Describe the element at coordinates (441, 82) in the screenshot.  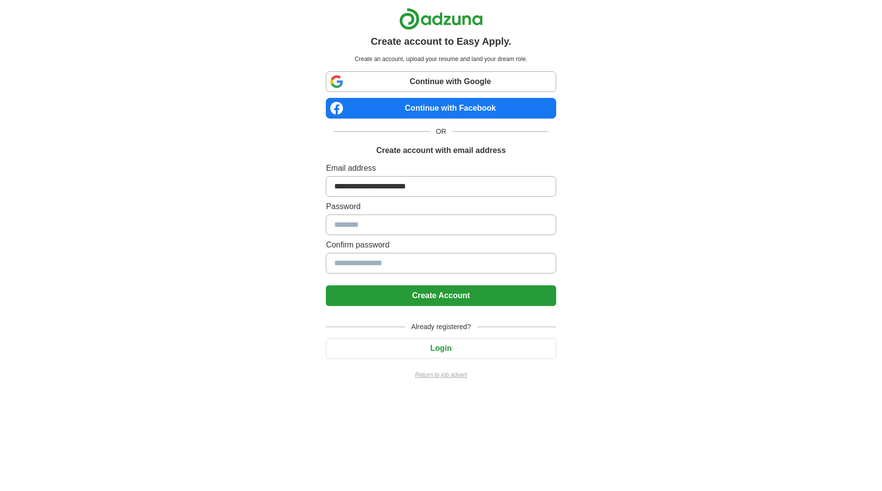
I see `a: Continue with Google` at that location.